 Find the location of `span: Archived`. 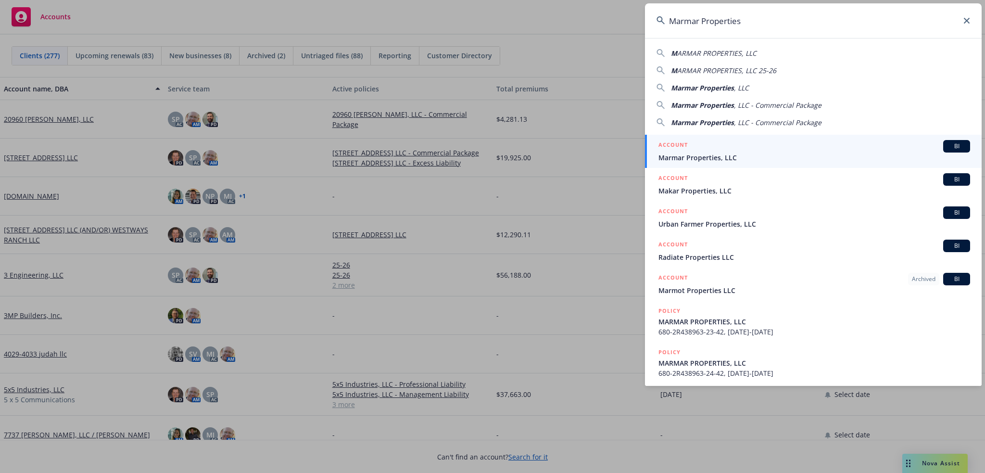

span: Archived is located at coordinates (924, 279).